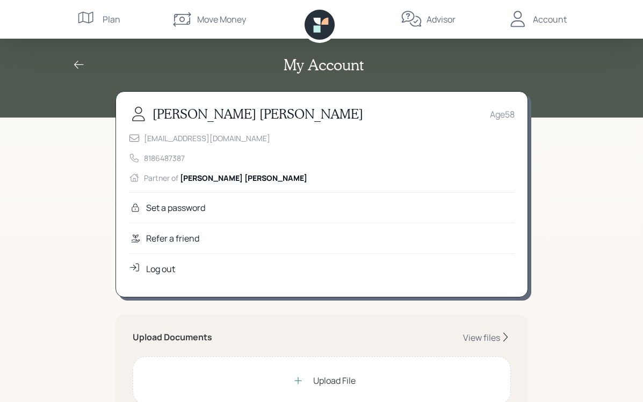 The image size is (643, 402). What do you see at coordinates (226, 178) in the screenshot?
I see `div: Partner of` at bounding box center [226, 178].